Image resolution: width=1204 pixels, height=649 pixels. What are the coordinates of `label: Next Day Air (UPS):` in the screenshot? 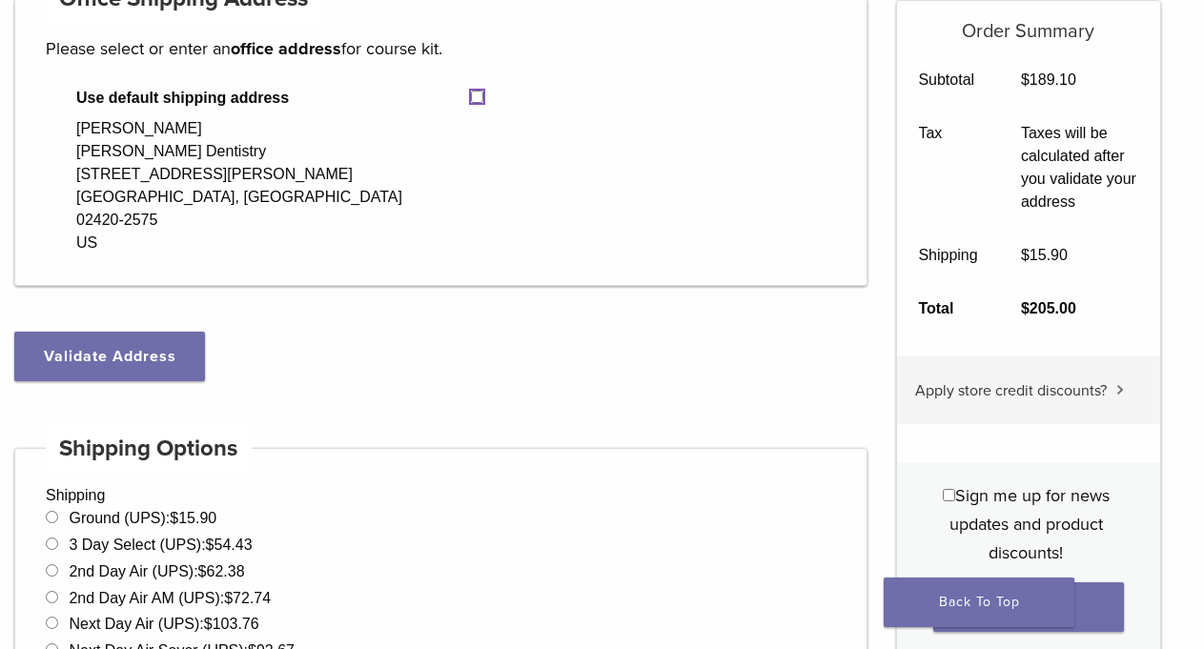 It's located at (163, 623).